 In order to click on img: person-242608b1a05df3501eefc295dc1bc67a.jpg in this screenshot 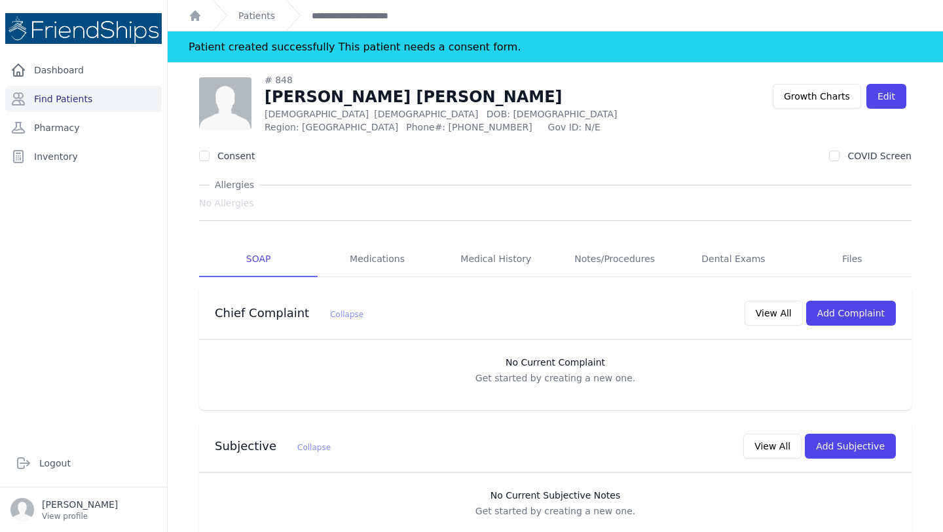, I will do `click(225, 103)`.